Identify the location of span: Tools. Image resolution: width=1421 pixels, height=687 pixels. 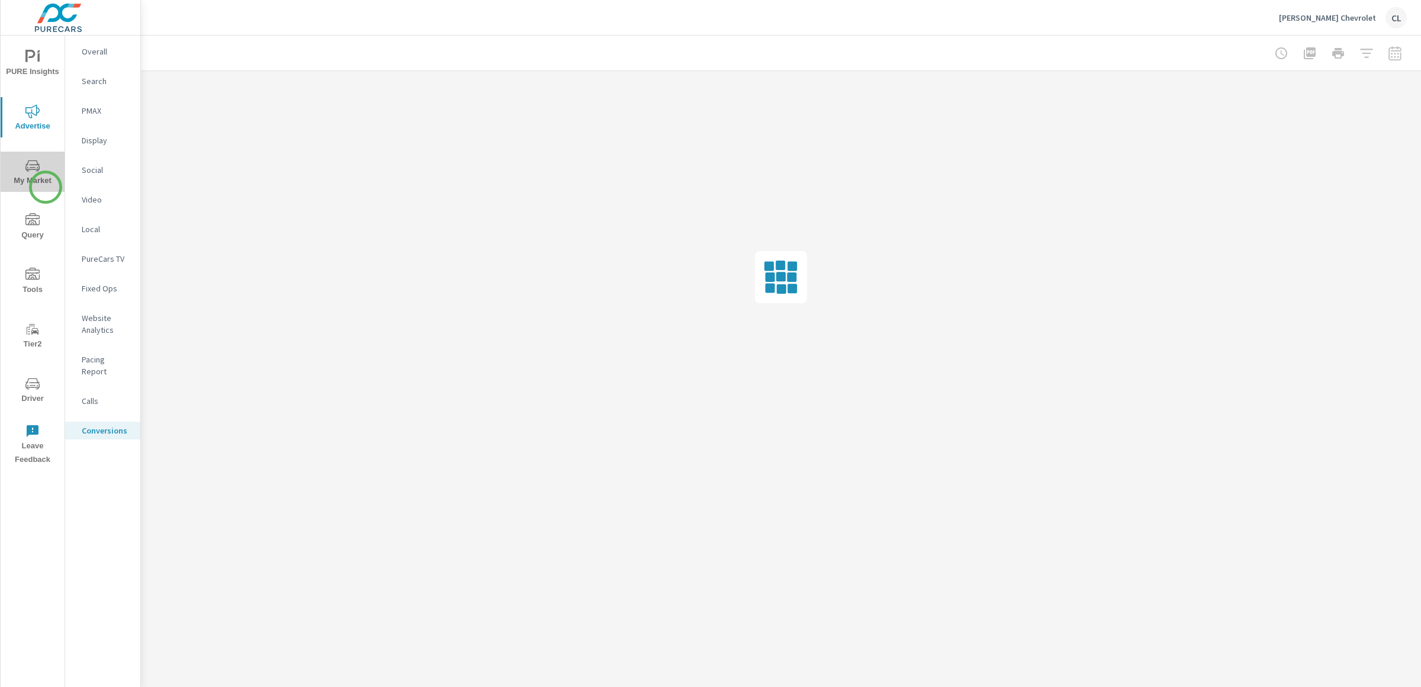
(33, 282).